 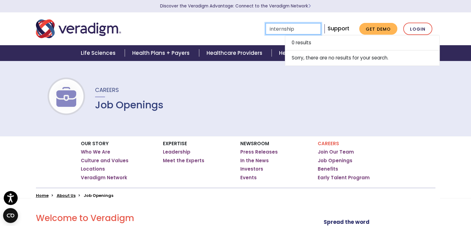 I want to click on span: Careers, so click(x=107, y=90).